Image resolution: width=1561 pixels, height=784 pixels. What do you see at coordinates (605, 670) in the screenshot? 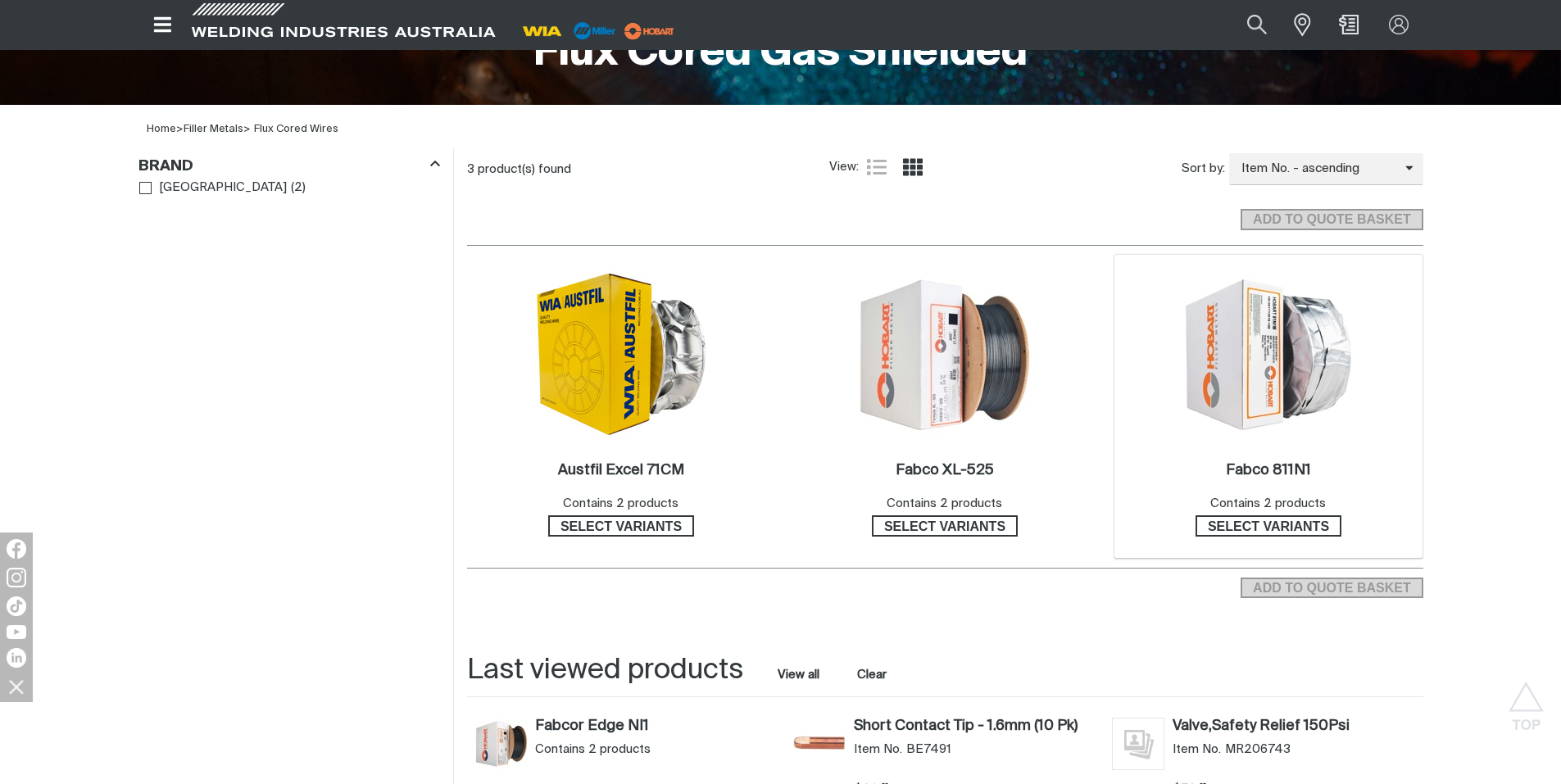
I see `h2: Last viewed products` at bounding box center [605, 670].